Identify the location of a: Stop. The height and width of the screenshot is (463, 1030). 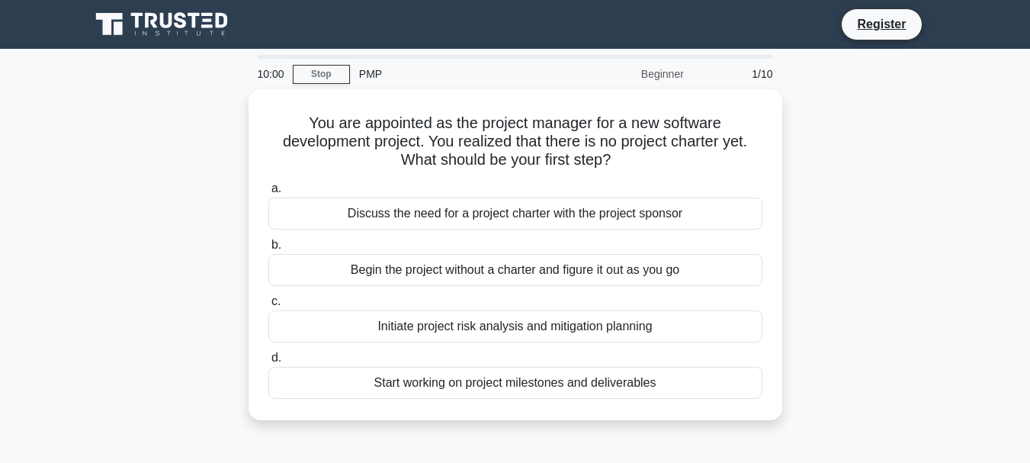
(321, 74).